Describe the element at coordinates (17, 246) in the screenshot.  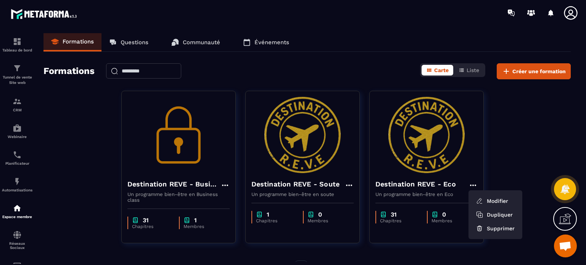
I see `p: Réseaux Sociaux` at that location.